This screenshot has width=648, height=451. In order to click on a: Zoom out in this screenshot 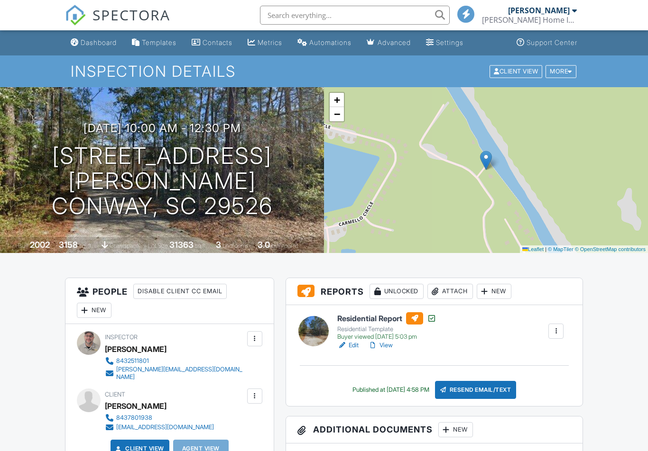, I will do `click(337, 114)`.